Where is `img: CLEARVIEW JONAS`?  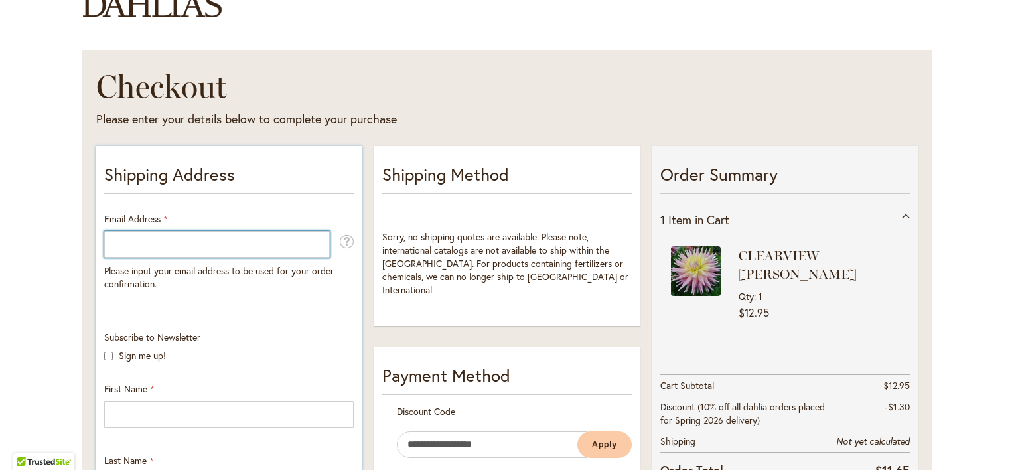
img: CLEARVIEW JONAS is located at coordinates (695, 271).